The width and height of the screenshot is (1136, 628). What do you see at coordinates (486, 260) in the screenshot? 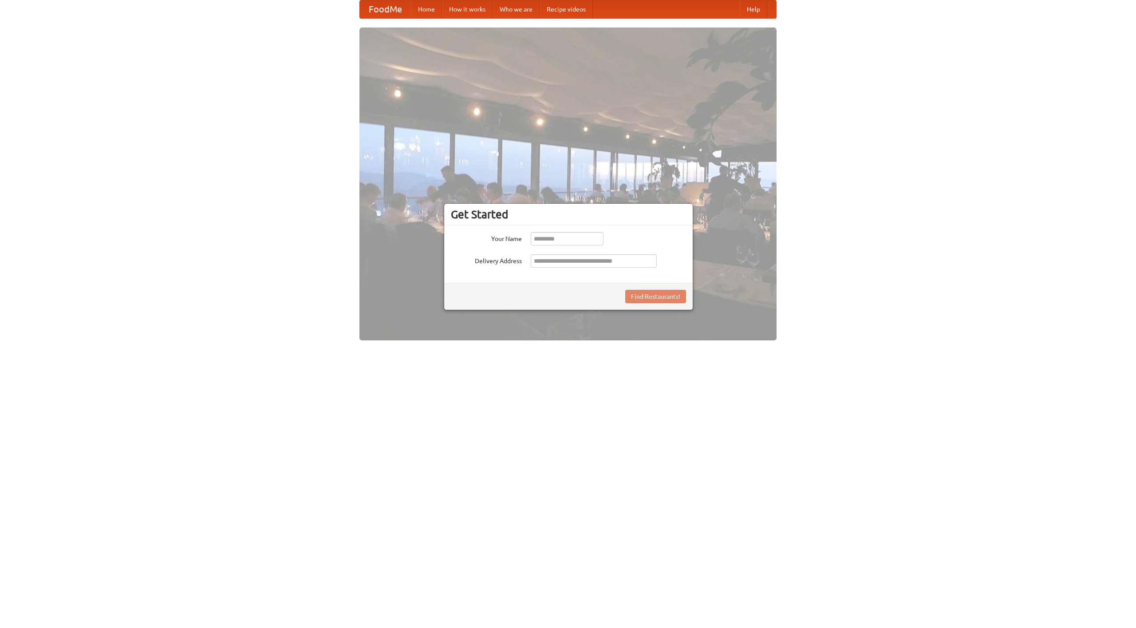
I see `label: Delivery Address` at bounding box center [486, 260].